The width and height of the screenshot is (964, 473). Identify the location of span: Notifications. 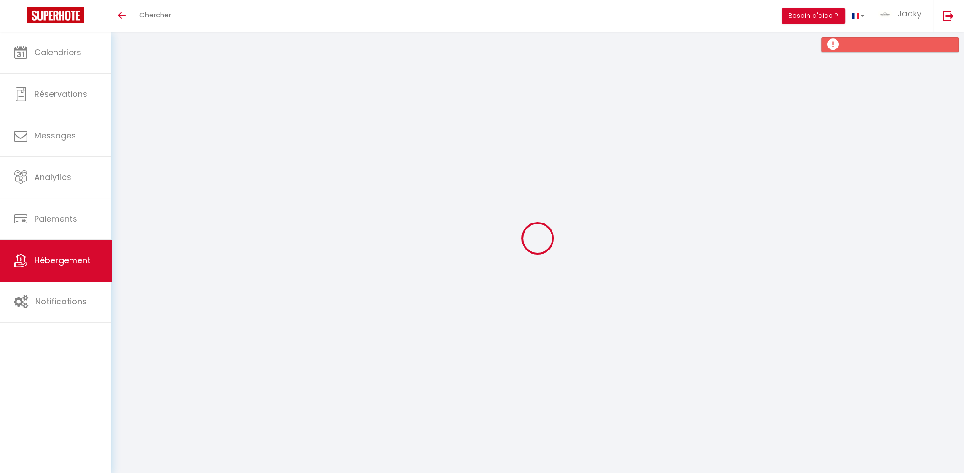
(61, 301).